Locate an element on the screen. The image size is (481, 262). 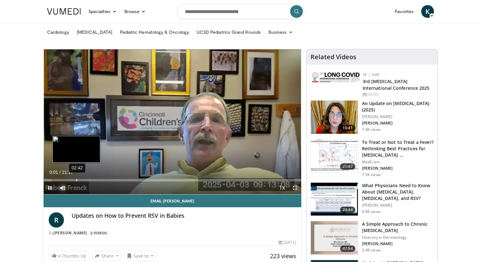
span: K is located at coordinates (427, 11).